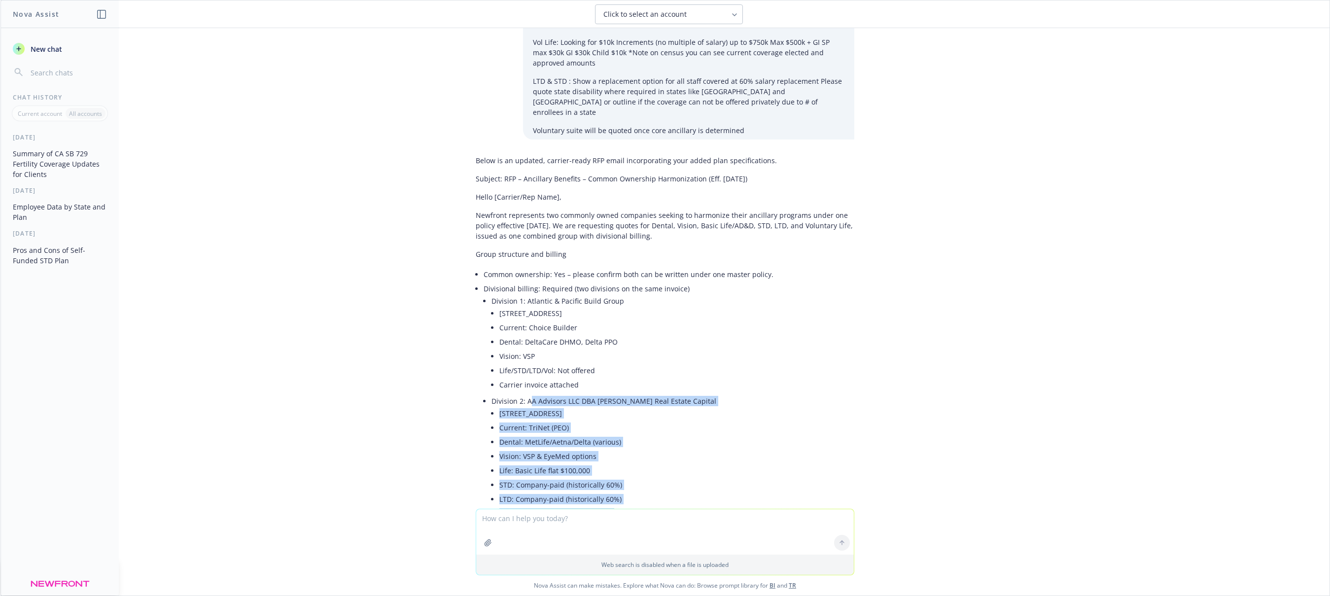 Image resolution: width=1330 pixels, height=596 pixels. I want to click on p: Current account, so click(40, 113).